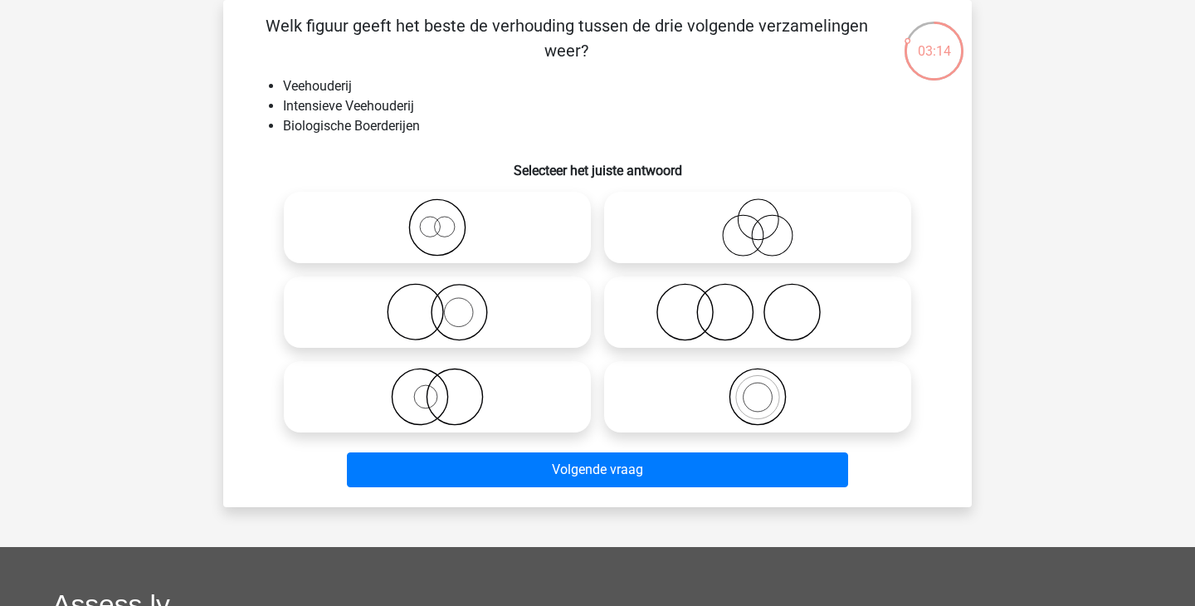 This screenshot has width=1195, height=606. What do you see at coordinates (614, 86) in the screenshot?
I see `li: Veehouderij` at bounding box center [614, 86].